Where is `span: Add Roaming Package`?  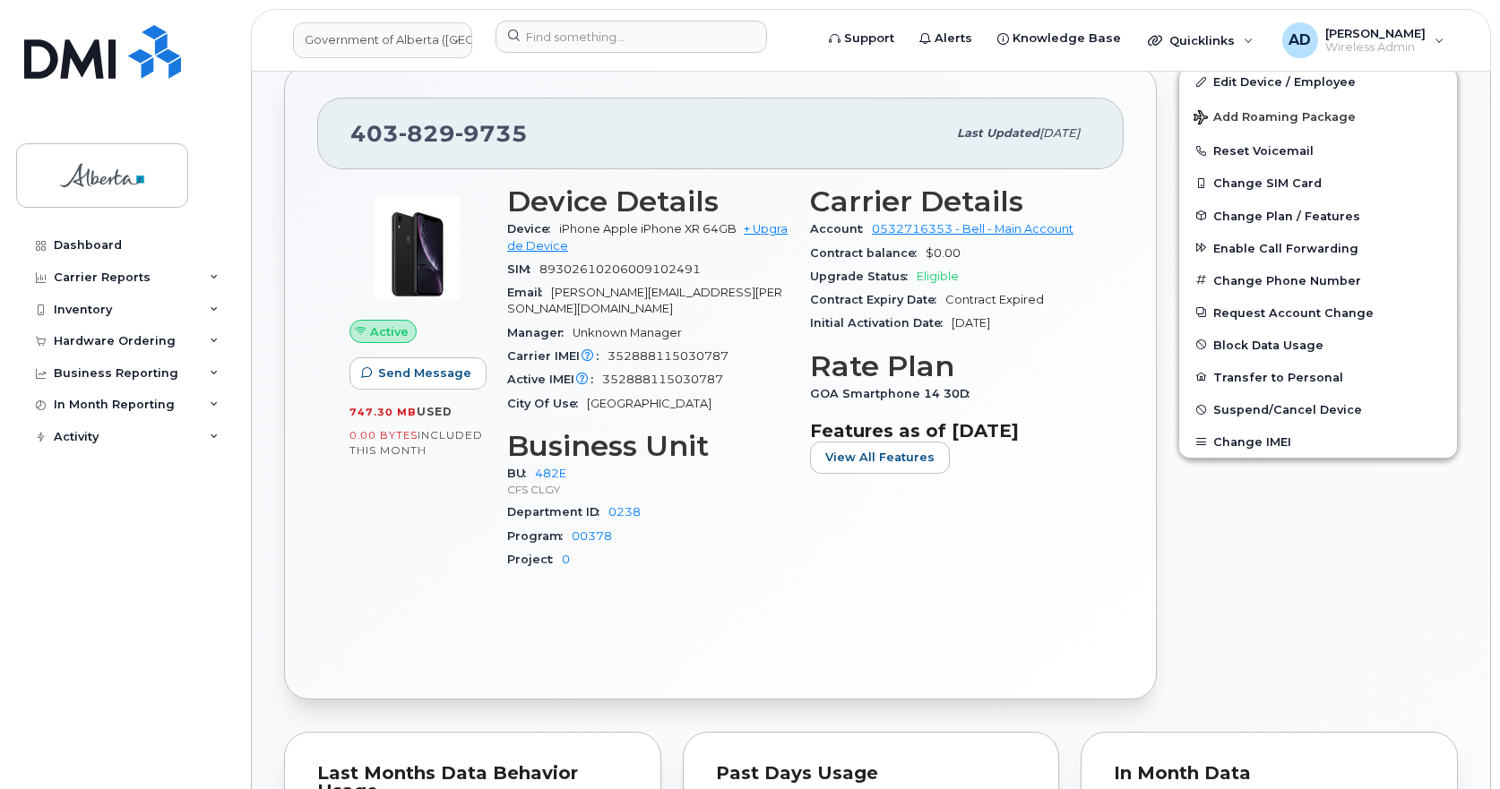 span: Add Roaming Package is located at coordinates (1274, 118).